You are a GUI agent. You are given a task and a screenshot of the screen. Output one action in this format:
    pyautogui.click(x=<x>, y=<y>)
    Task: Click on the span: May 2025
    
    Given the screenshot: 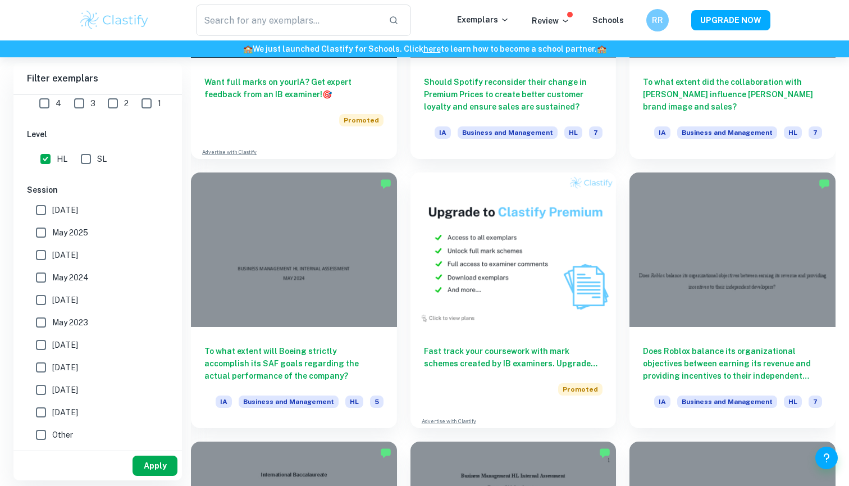 What is the action you would take?
    pyautogui.click(x=70, y=233)
    